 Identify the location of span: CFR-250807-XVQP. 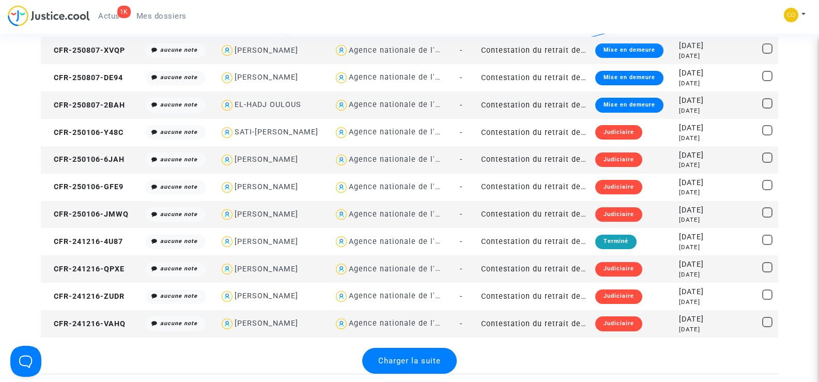
(85, 50).